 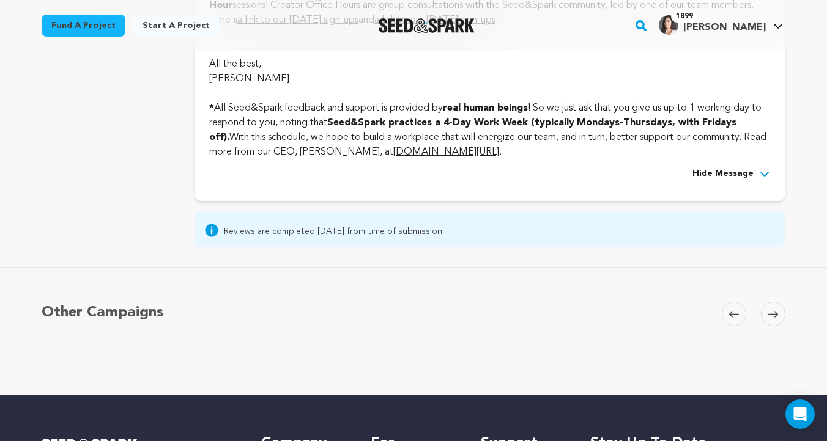 I want to click on a: Gabriella B.'s Profile, so click(x=720, y=24).